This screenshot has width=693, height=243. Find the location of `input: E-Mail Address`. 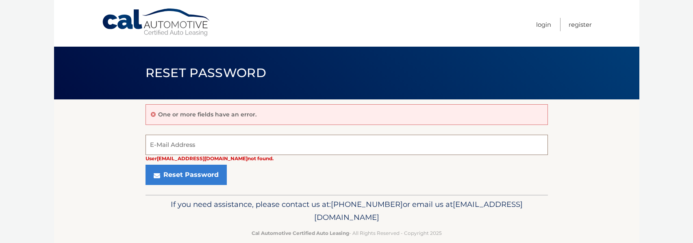

input: E-Mail Address is located at coordinates (347, 145).